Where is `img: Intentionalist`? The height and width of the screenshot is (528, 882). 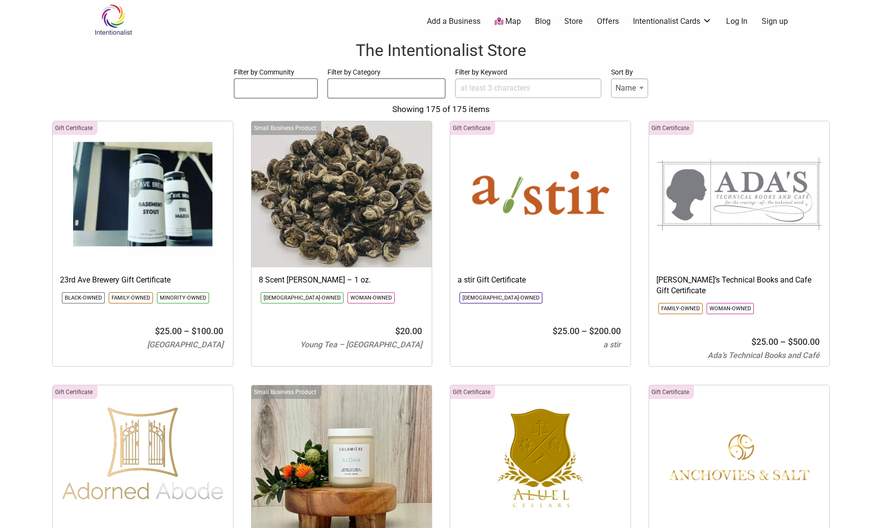
img: Intentionalist is located at coordinates (113, 19).